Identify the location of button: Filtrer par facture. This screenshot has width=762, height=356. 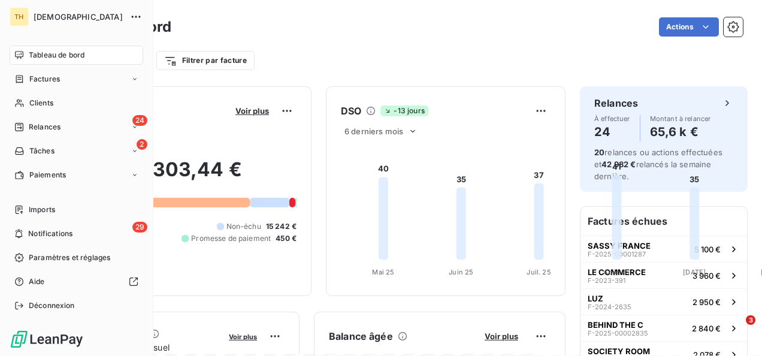
(206, 61).